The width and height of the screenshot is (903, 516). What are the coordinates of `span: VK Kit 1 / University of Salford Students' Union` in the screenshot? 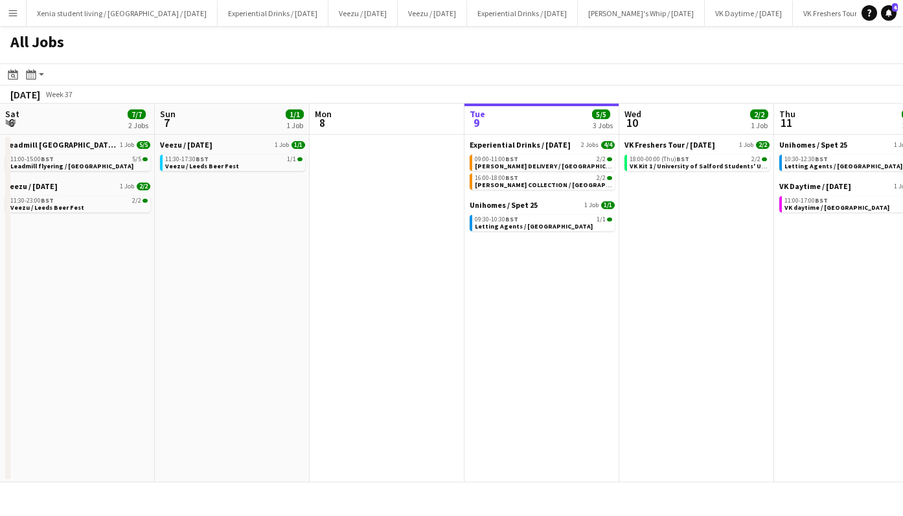 It's located at (702, 166).